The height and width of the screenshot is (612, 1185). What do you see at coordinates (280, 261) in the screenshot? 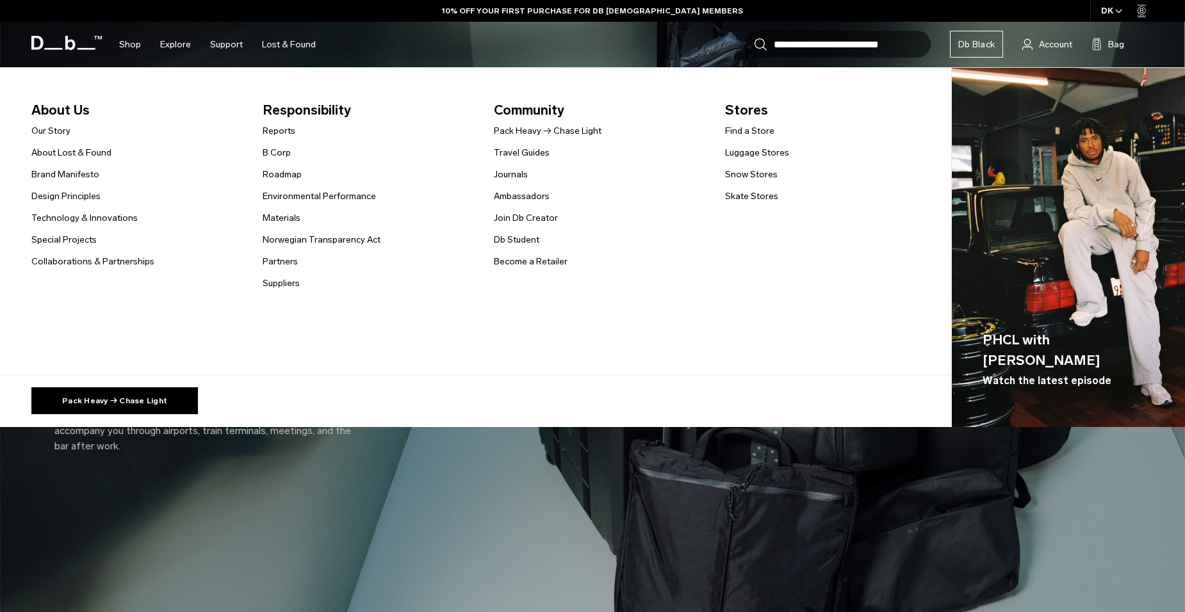
I see `a: Partners` at bounding box center [280, 261].